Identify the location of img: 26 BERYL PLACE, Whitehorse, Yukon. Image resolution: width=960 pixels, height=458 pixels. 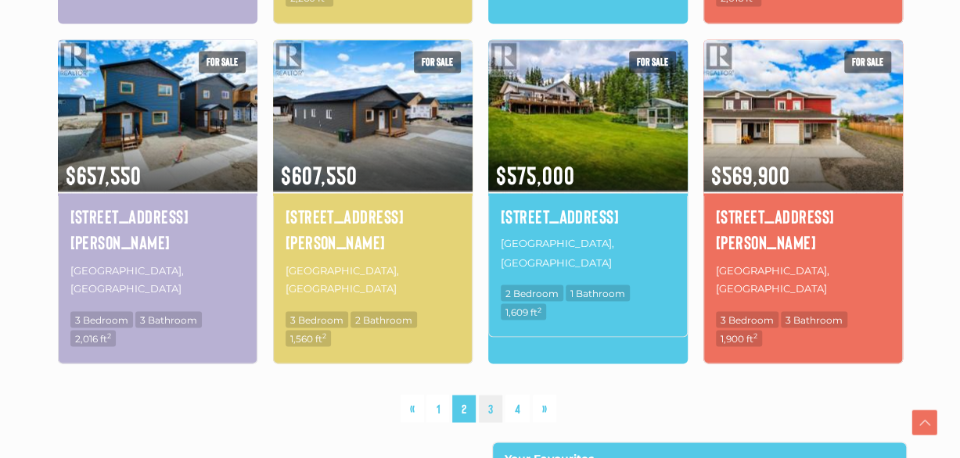
(372, 114).